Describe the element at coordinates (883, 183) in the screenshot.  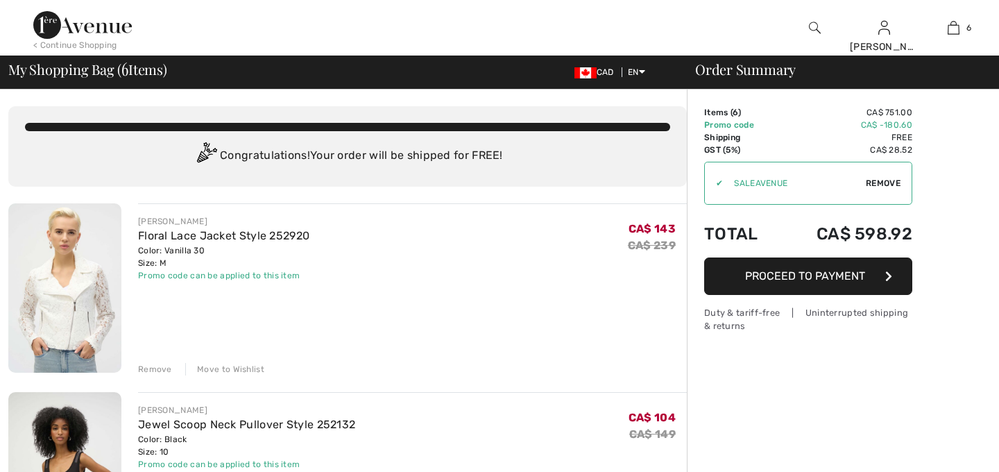
I see `span: Remove` at that location.